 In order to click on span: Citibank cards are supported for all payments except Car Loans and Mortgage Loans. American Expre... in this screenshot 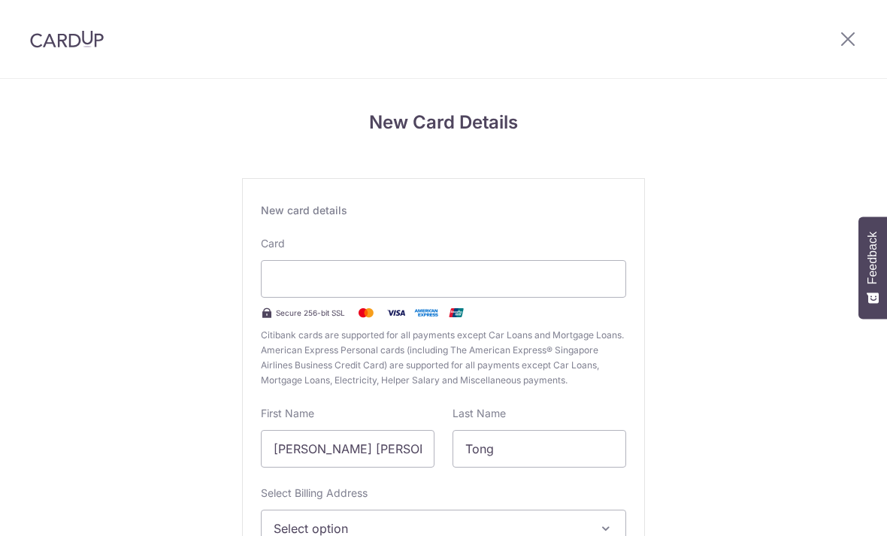, I will do `click(444, 358)`.